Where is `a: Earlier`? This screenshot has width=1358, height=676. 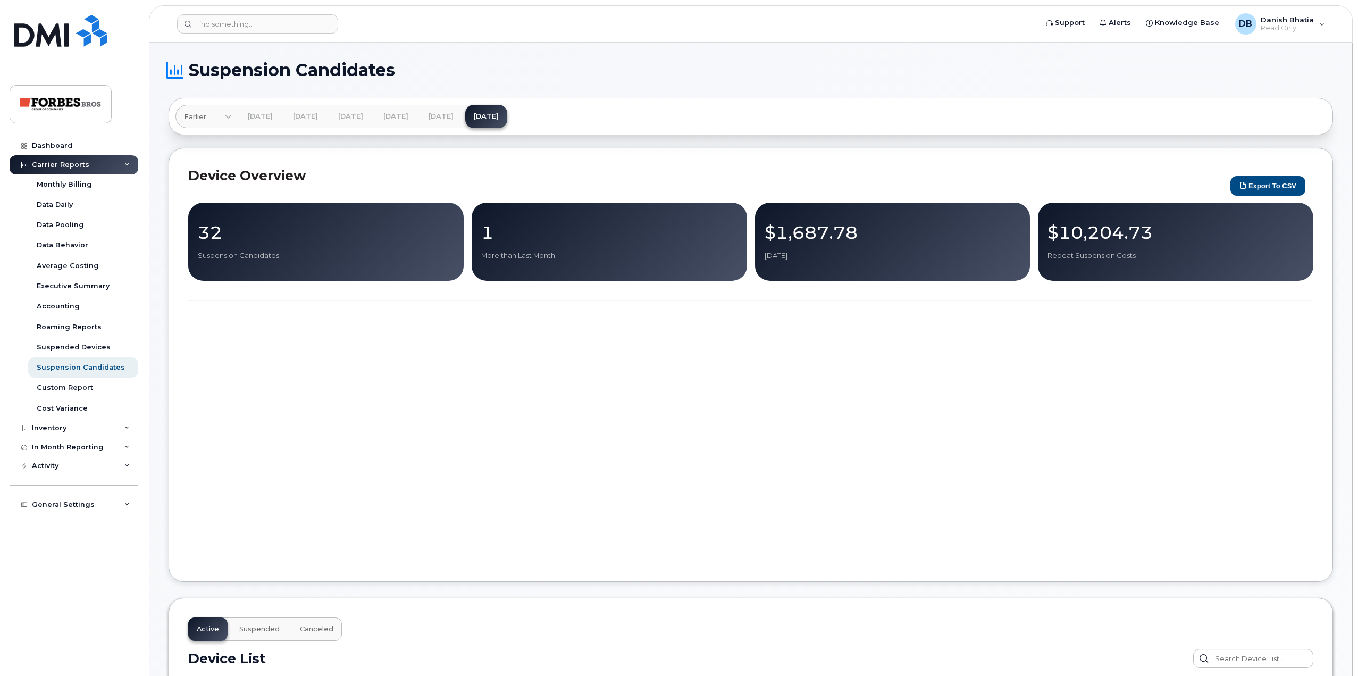
a: Earlier is located at coordinates (204, 116).